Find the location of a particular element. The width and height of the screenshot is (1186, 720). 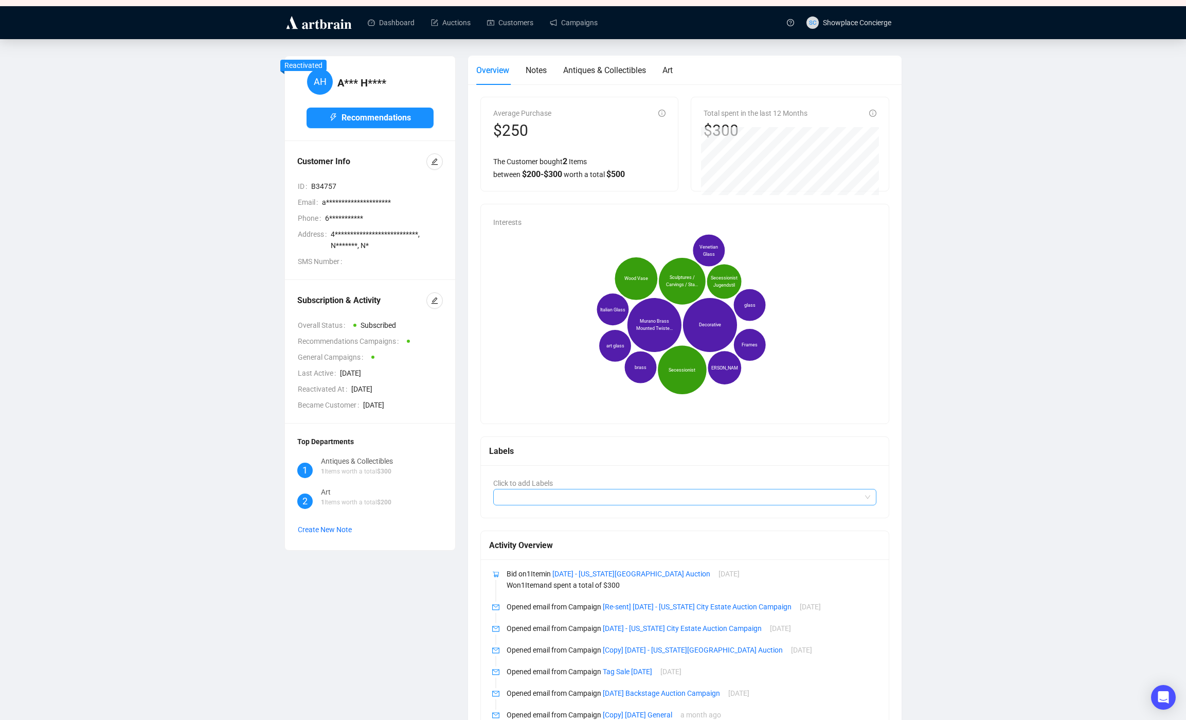

span: Overview is located at coordinates (493, 70).